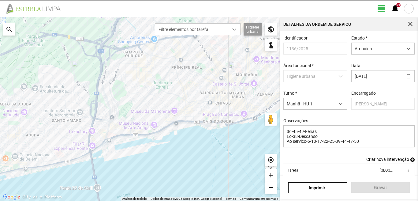 The image size is (418, 201). I want to click on button: more_vert, so click(408, 170).